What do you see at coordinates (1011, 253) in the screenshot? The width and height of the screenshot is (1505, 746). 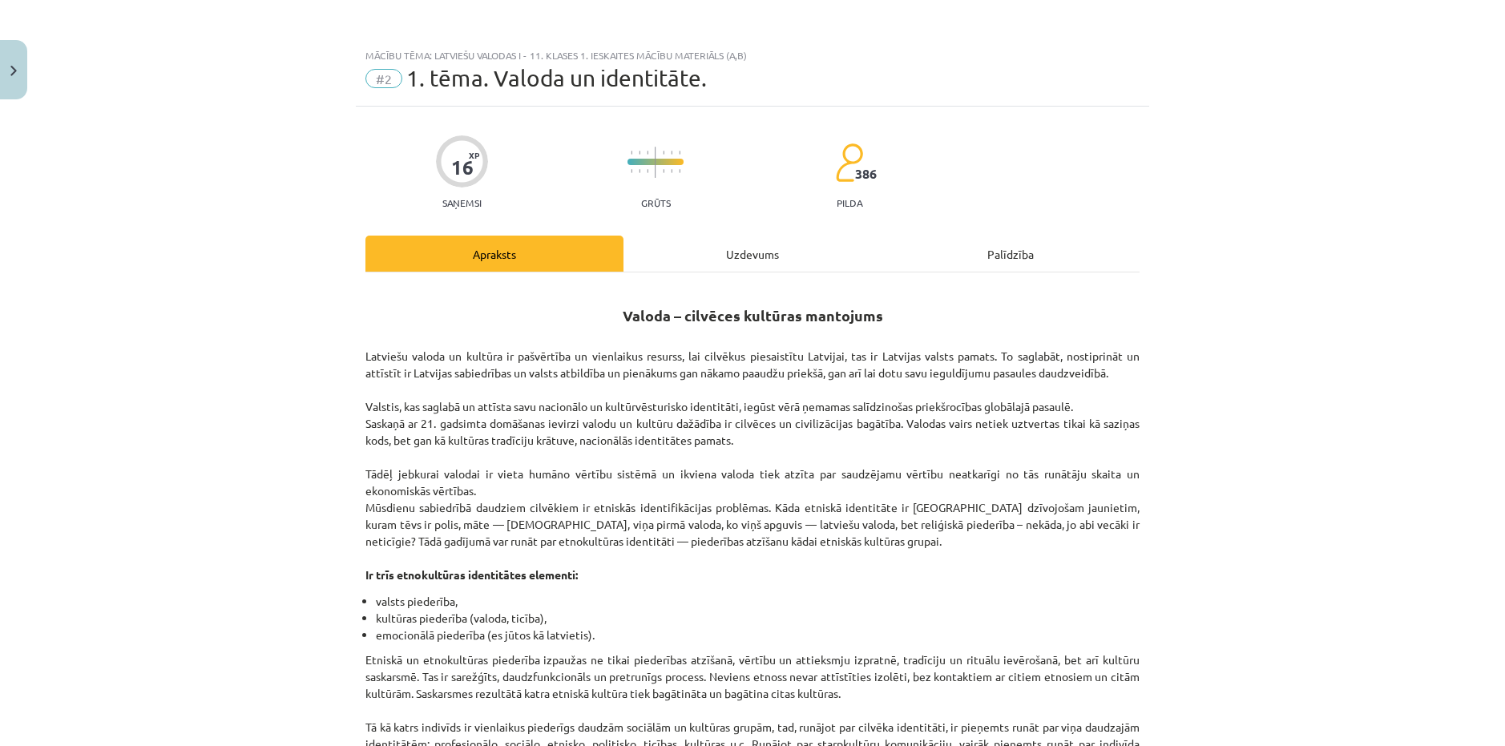 I see `div: Palīdzība` at bounding box center [1011, 253].